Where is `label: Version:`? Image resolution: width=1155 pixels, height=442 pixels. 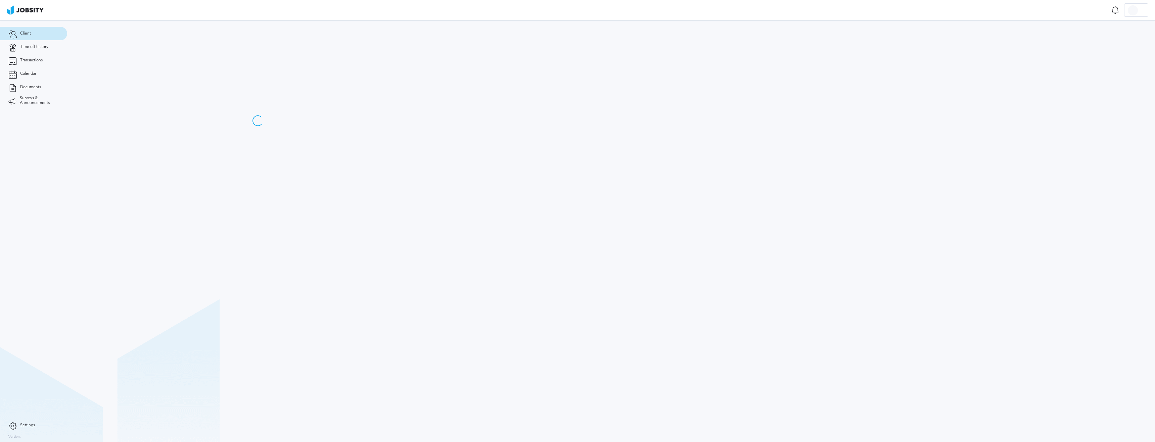
label: Version: is located at coordinates (14, 437).